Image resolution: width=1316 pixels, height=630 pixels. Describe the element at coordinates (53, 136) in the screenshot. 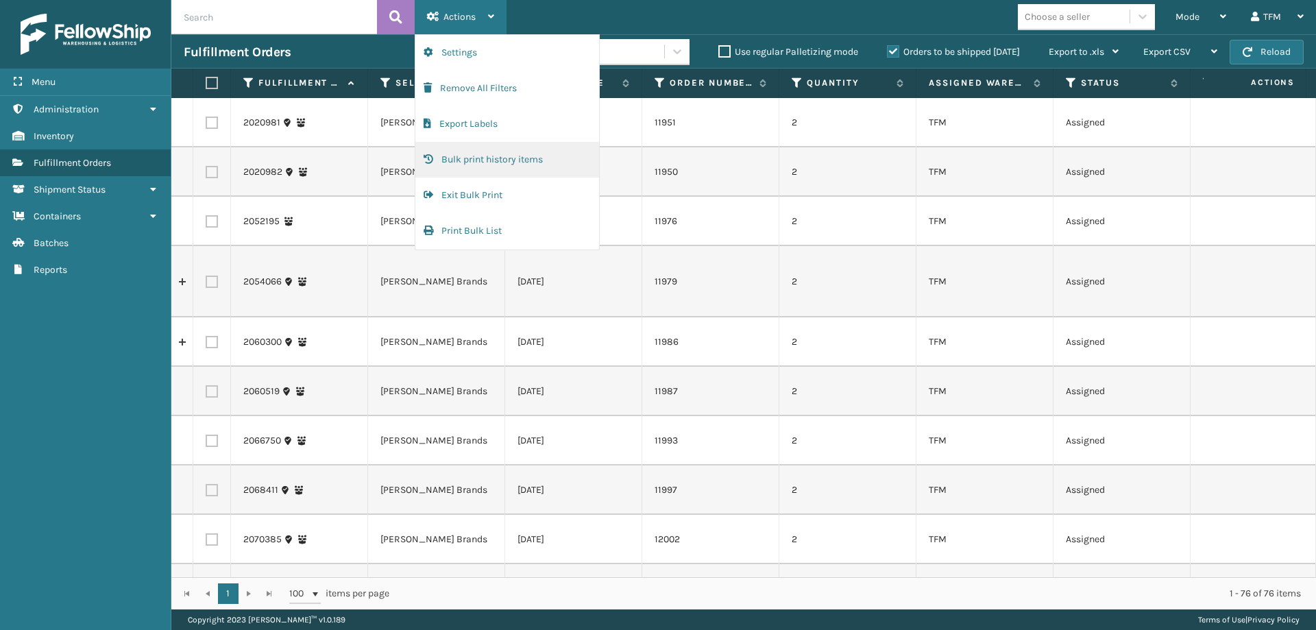

I see `span: Inventory` at that location.